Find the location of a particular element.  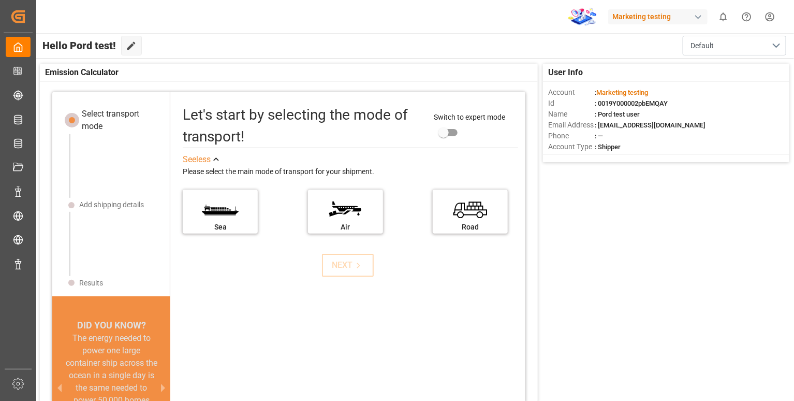

span: Emission Calculator is located at coordinates (82, 72).